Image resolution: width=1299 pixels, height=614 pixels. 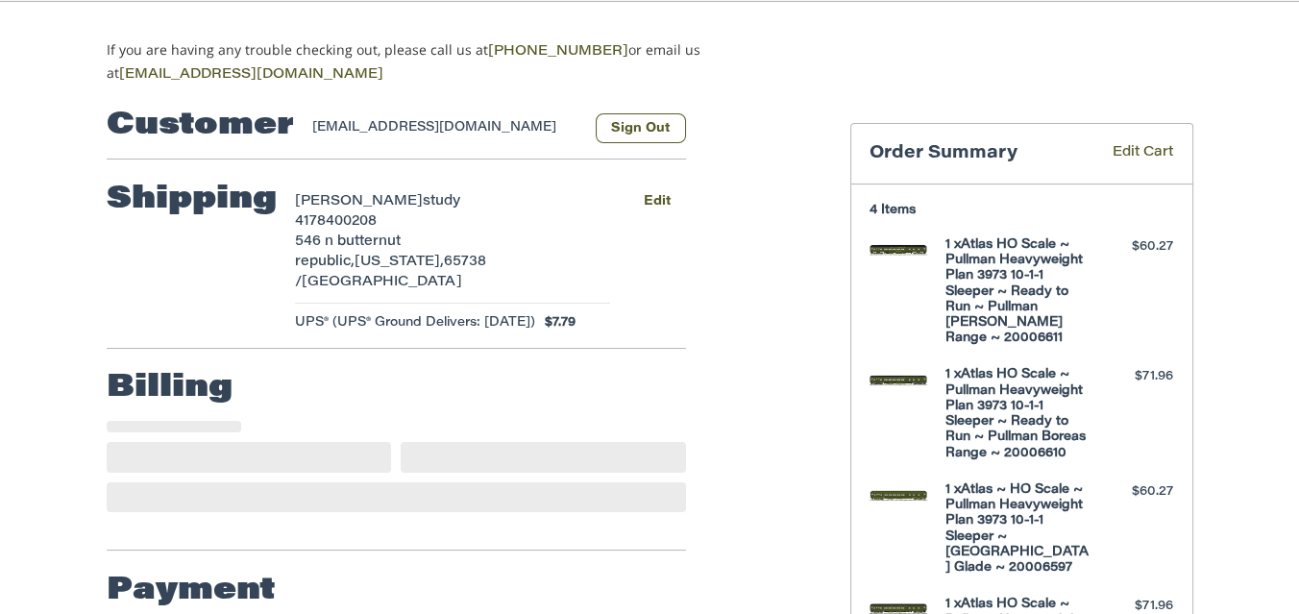 I want to click on span: study, so click(x=441, y=202).